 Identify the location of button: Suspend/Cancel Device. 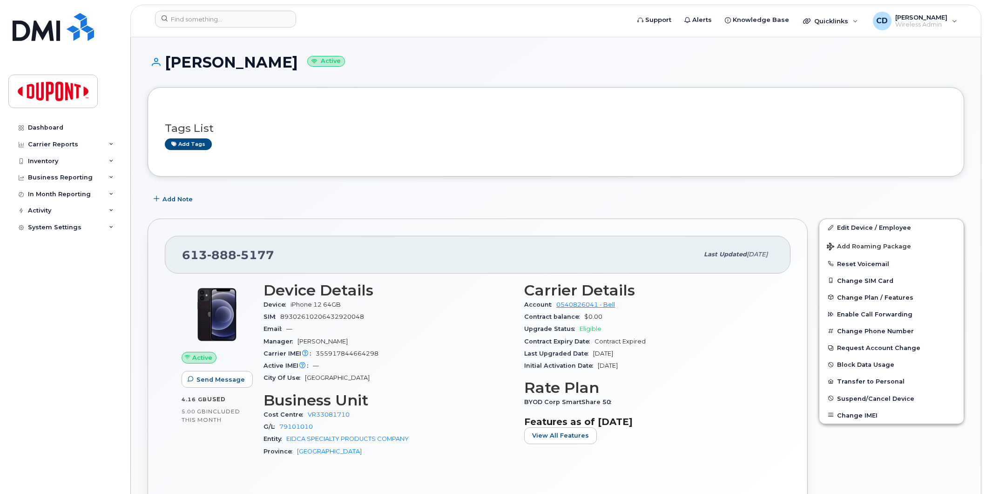
(892, 398).